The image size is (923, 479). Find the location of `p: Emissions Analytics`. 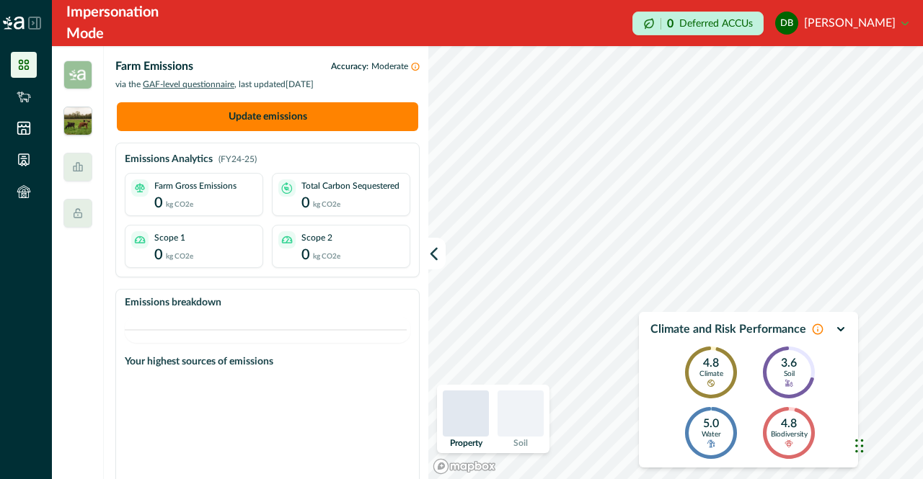

p: Emissions Analytics is located at coordinates (169, 159).